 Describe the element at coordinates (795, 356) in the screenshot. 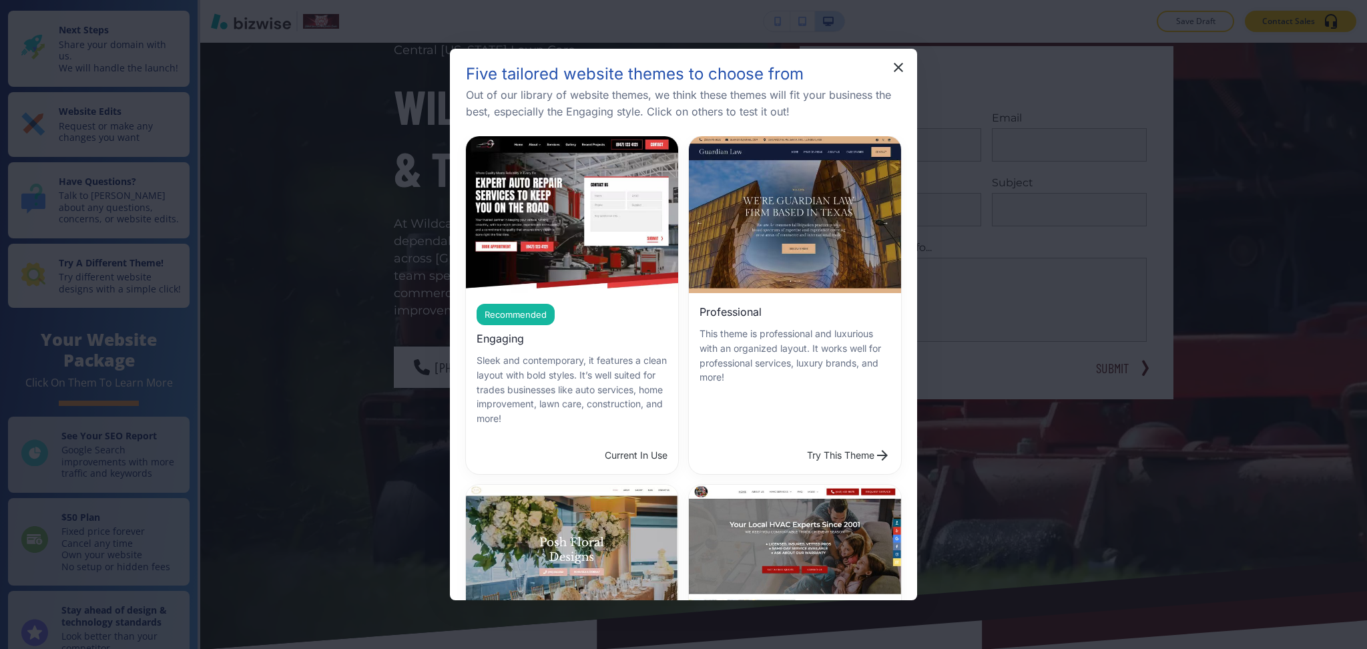

I see `p: This theme is professional and luxurious with an organized layout. It works well for professional...` at that location.